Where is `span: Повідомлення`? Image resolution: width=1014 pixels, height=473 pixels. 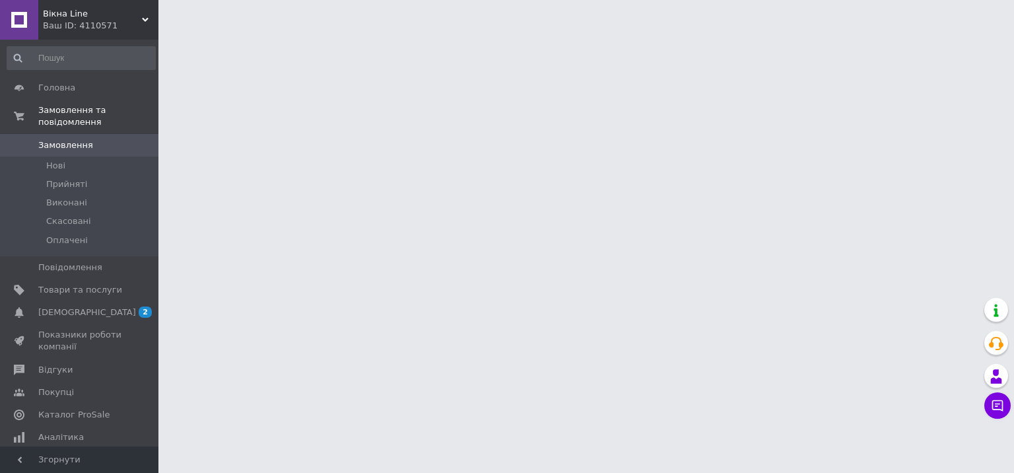
span: Повідомлення is located at coordinates (70, 267).